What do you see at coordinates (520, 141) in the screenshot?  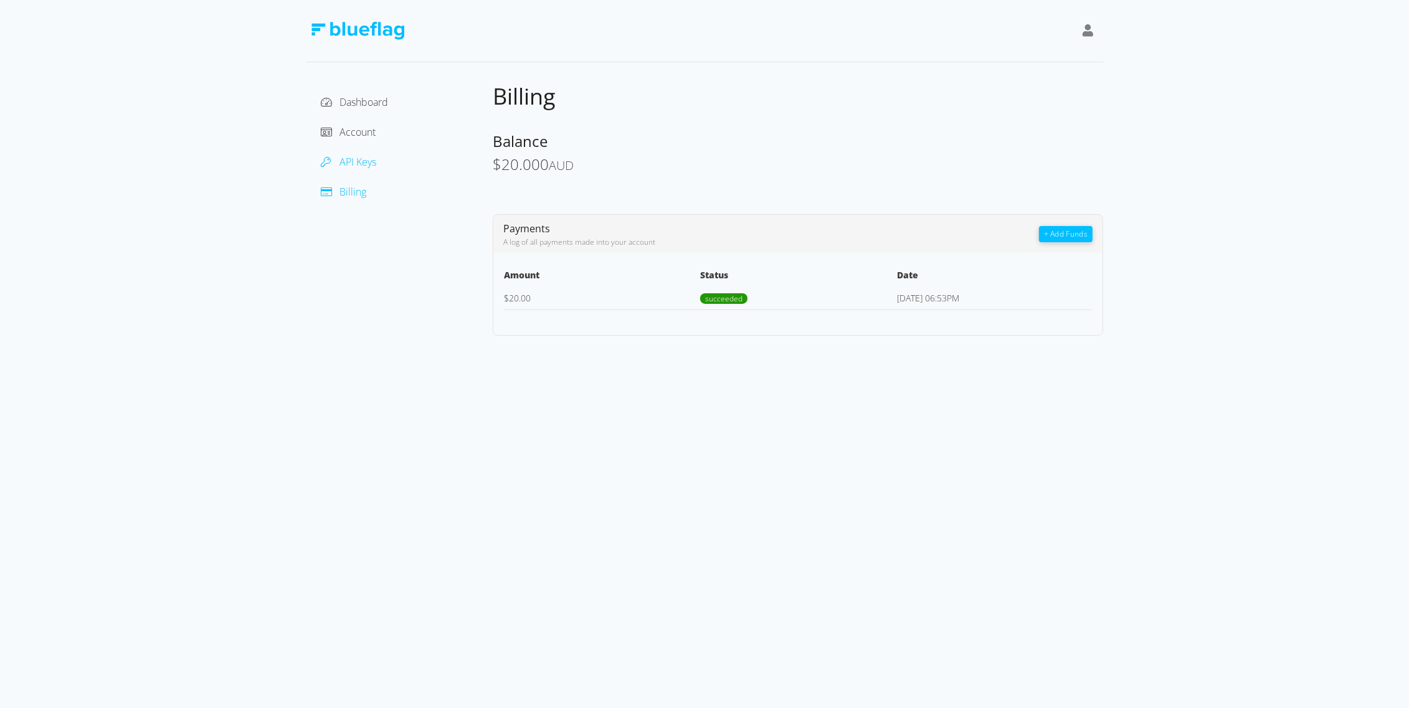 I see `span: Balance` at bounding box center [520, 141].